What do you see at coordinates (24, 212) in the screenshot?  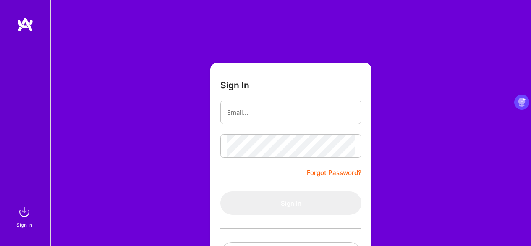 I see `img: sign in` at bounding box center [24, 212].